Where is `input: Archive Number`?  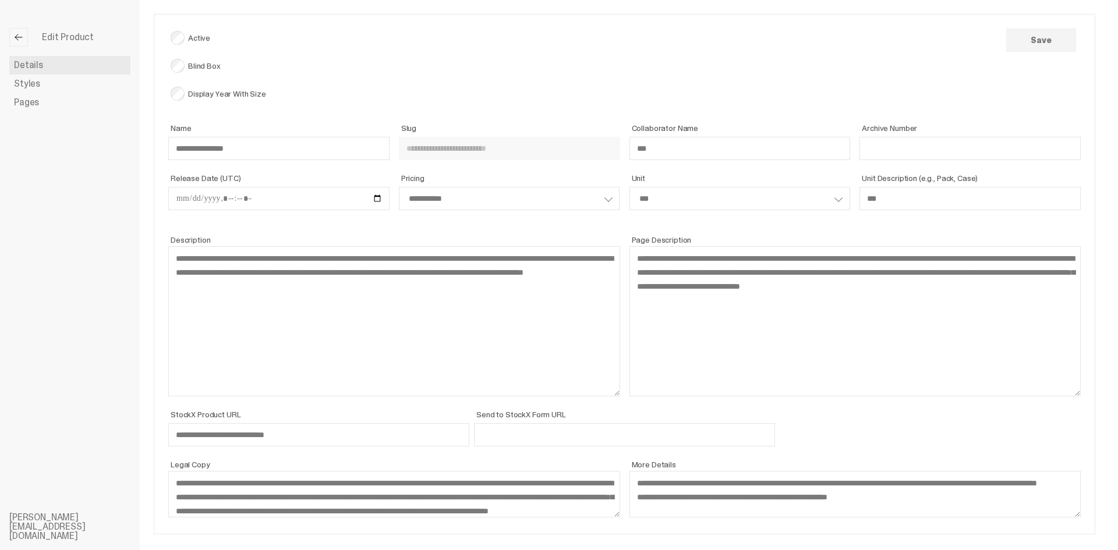 input: Archive Number is located at coordinates (970, 149).